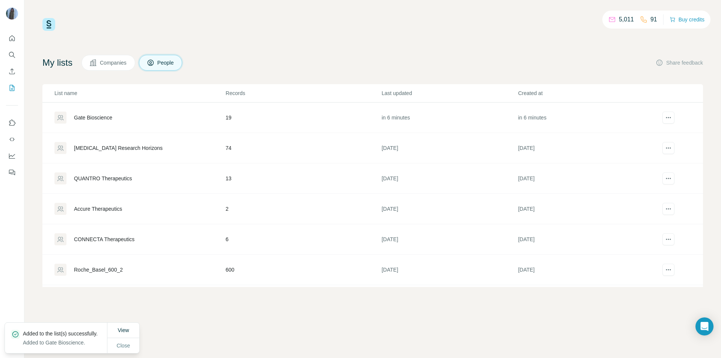  Describe the element at coordinates (63, 342) in the screenshot. I see `p: Added to Gate Bioscience.` at that location.